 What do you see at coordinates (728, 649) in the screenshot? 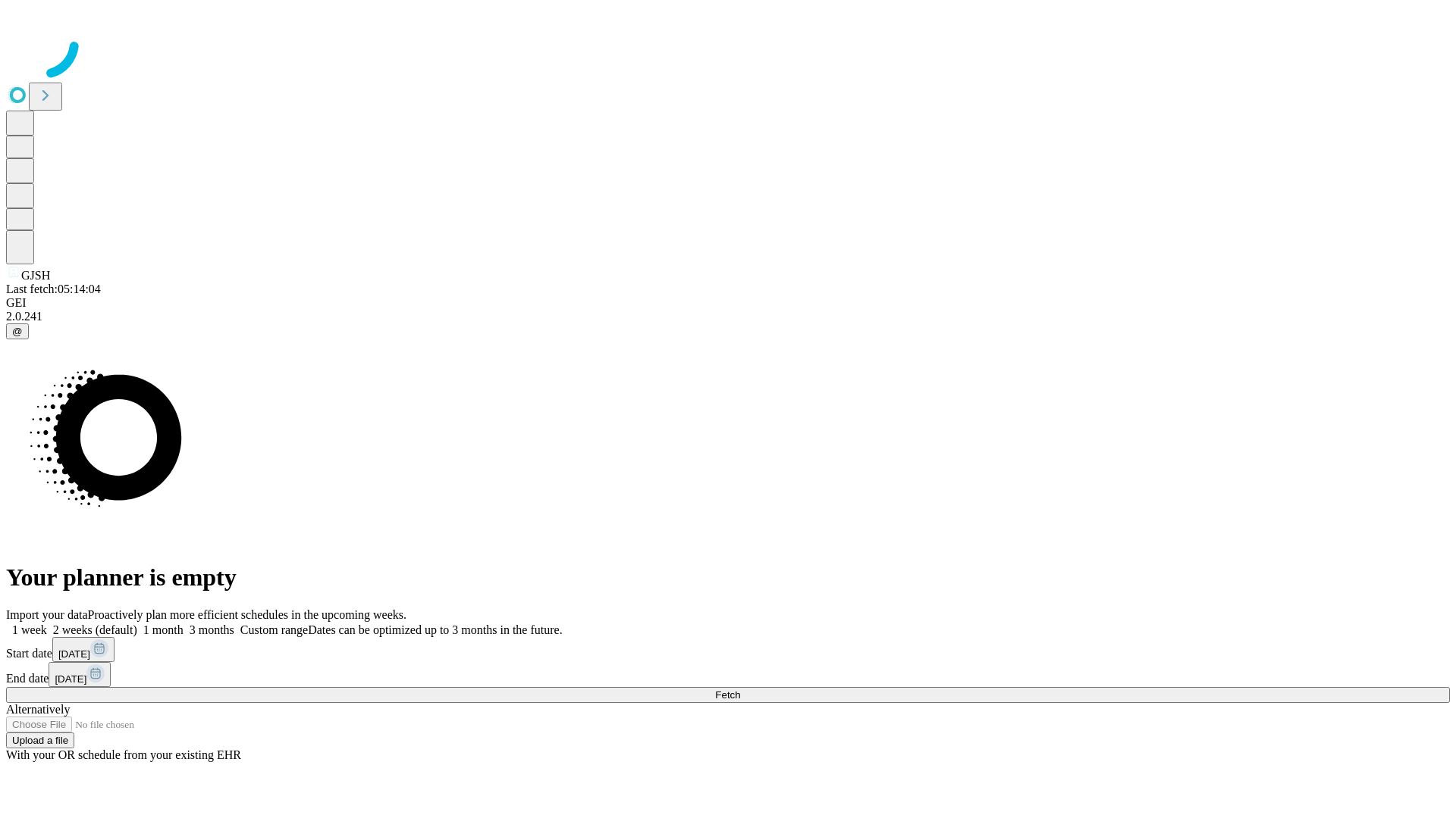
I see `div: Start date` at bounding box center [728, 649].